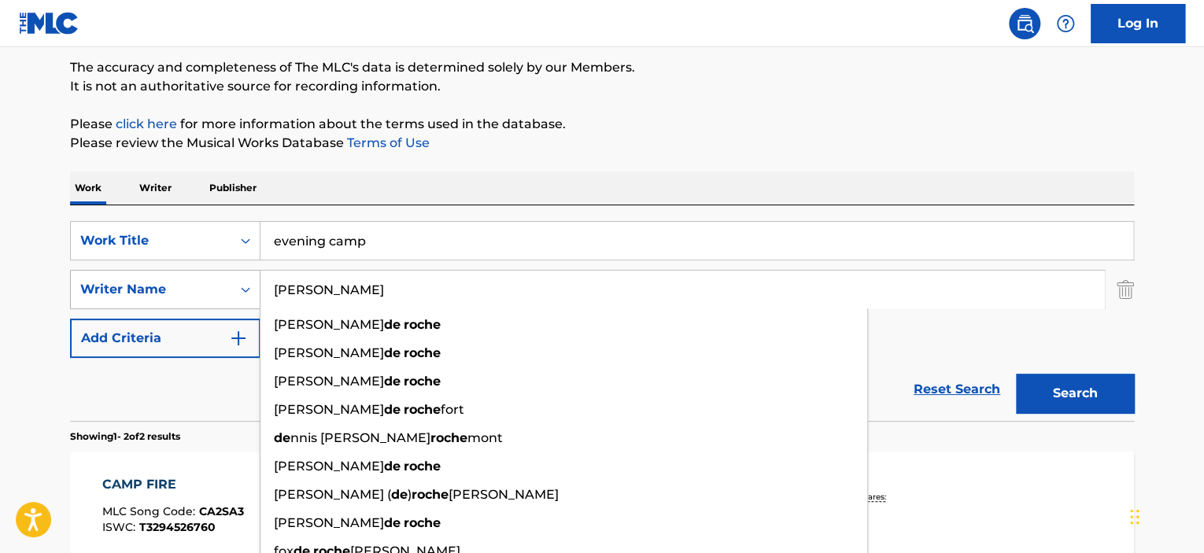  What do you see at coordinates (602, 68) in the screenshot?
I see `p: The accuracy and completeness of The MLC's data is determined solely by our Members.` at bounding box center [602, 68].